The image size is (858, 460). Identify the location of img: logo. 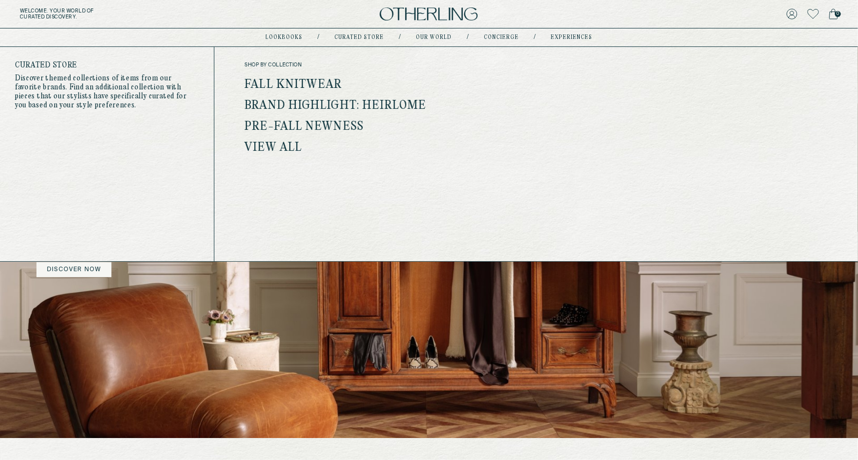
(429, 14).